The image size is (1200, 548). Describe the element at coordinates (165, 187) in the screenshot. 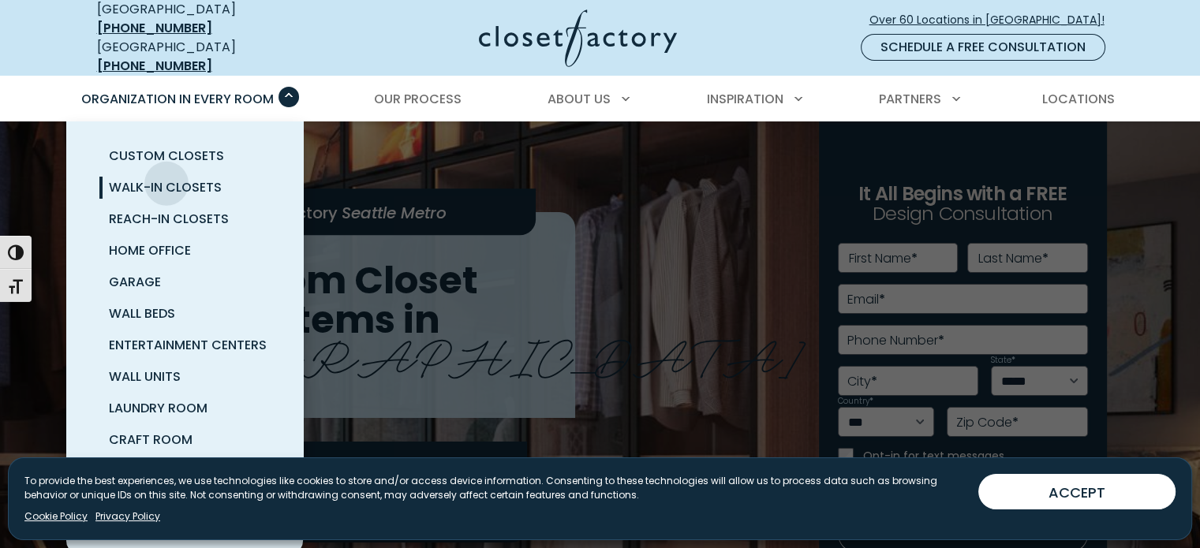

I see `span: Walk-In Closets` at that location.